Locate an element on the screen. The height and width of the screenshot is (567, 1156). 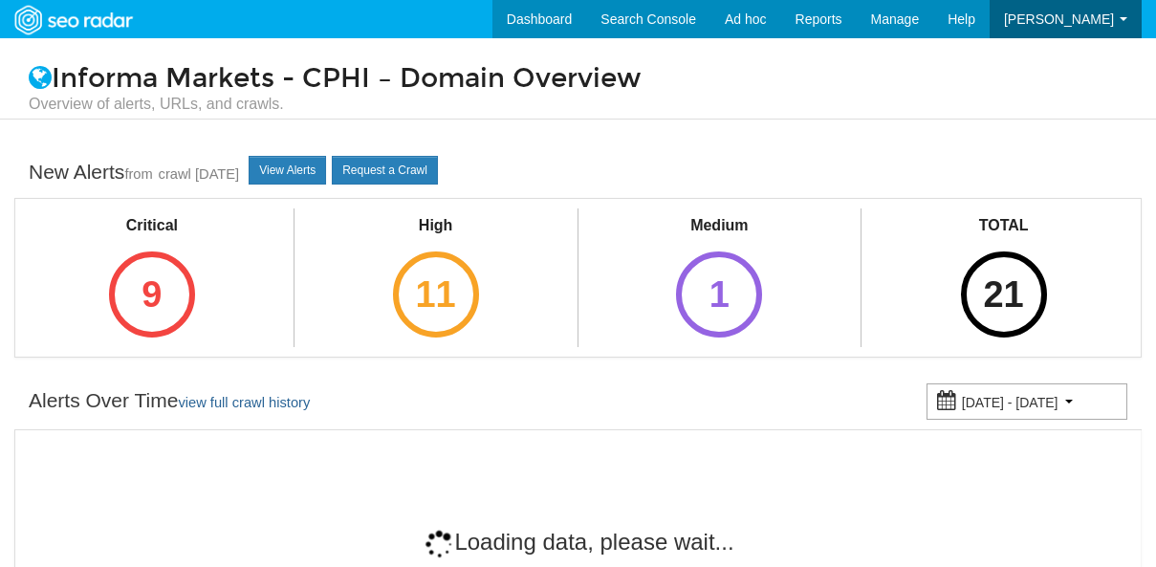
small: Overview of alerts, URLs, and crawls. is located at coordinates (577, 104).